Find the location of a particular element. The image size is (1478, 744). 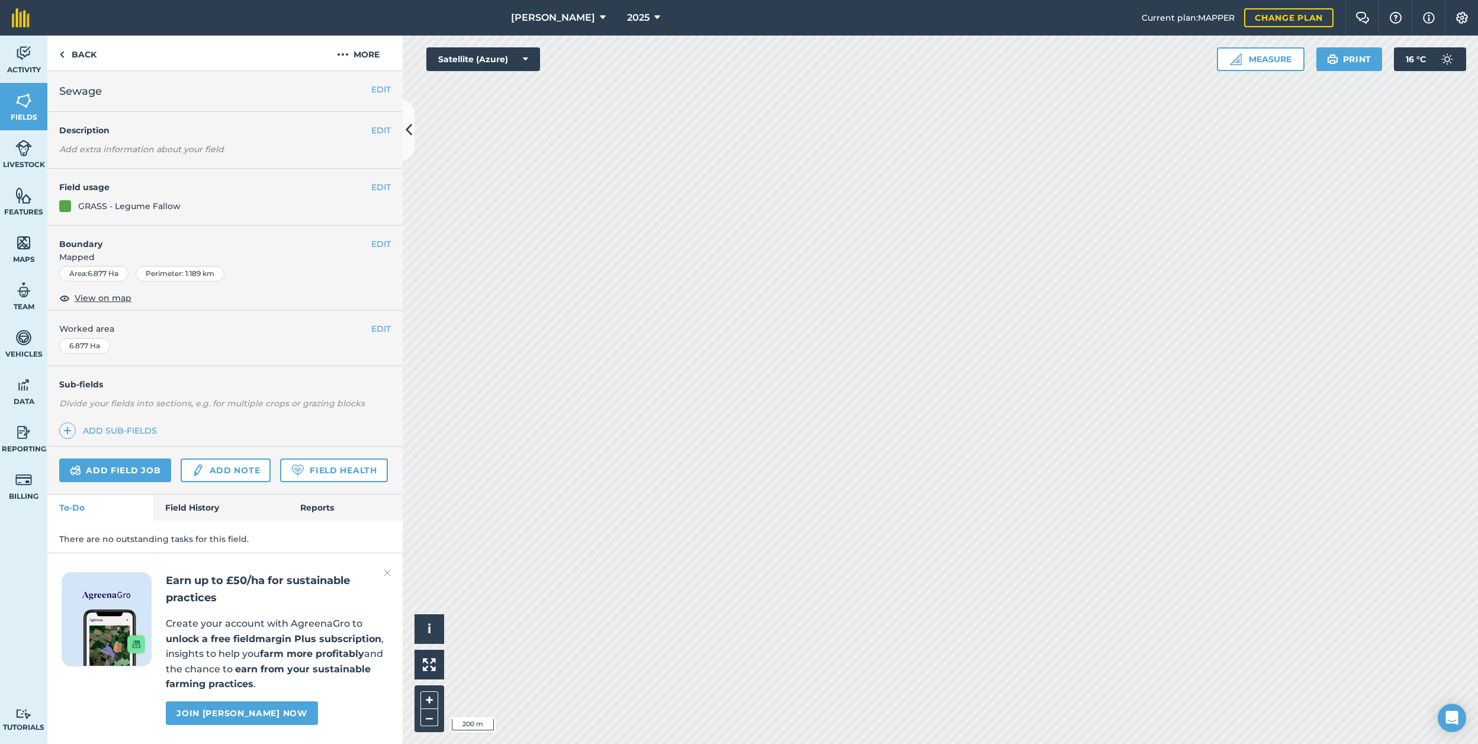

h4: Sub-fields is located at coordinates (225, 384).